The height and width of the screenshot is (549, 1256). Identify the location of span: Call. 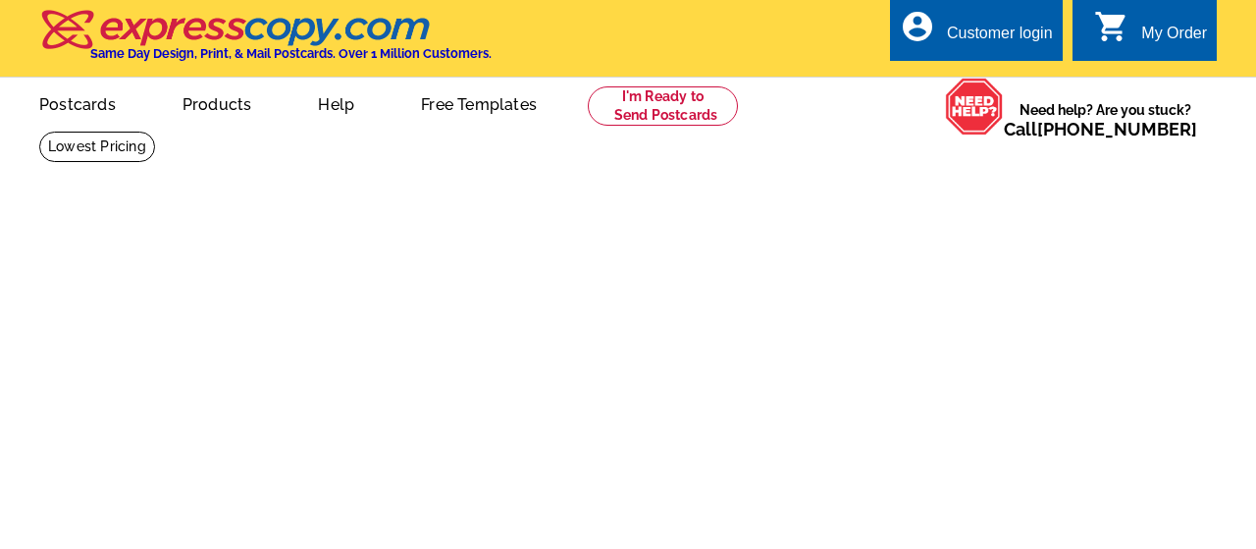
(1100, 129).